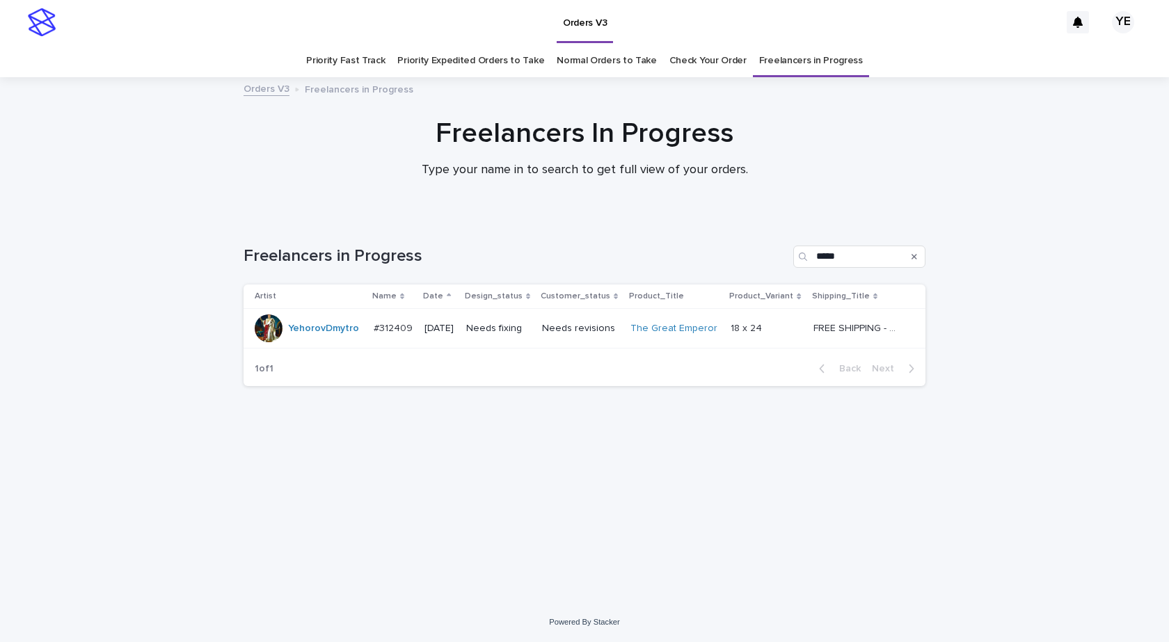  I want to click on a: Priority Expedited Orders to Take, so click(471, 61).